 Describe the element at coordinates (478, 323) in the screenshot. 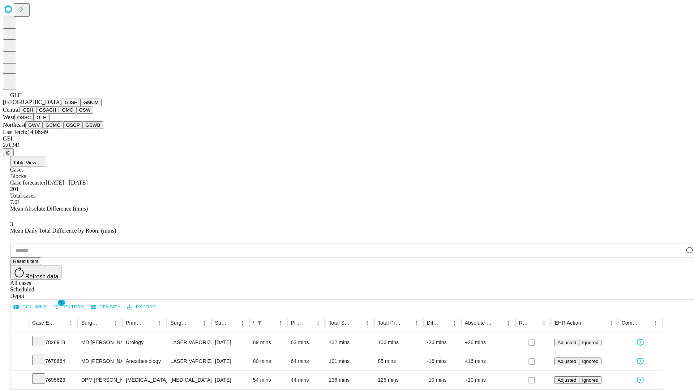

I see `div: Absolute Difference` at that location.